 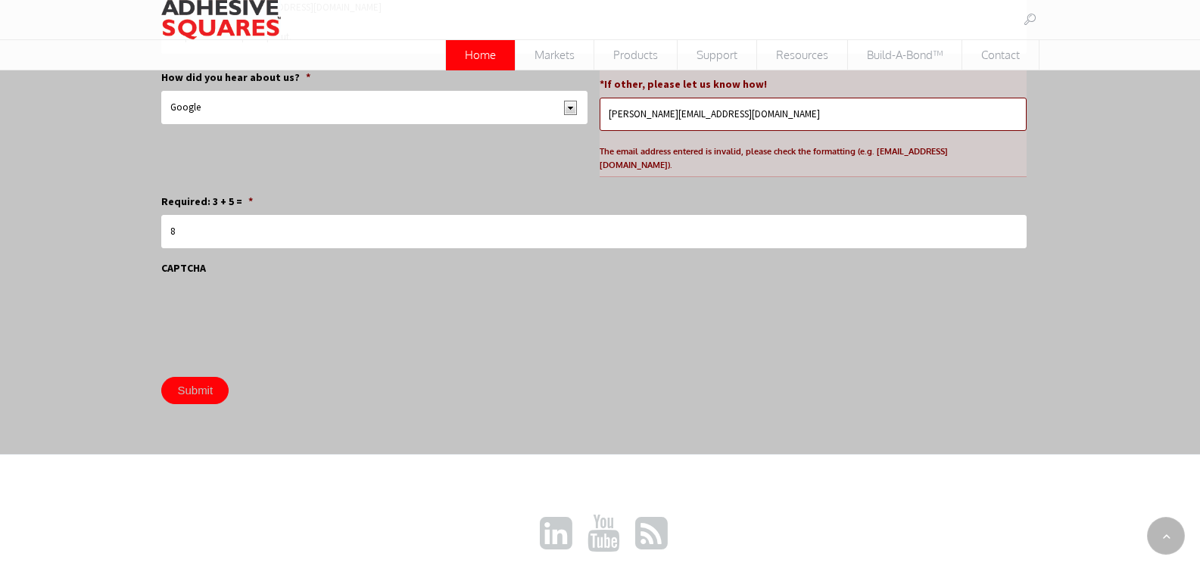 What do you see at coordinates (717, 55) in the screenshot?
I see `span: Support` at bounding box center [717, 55].